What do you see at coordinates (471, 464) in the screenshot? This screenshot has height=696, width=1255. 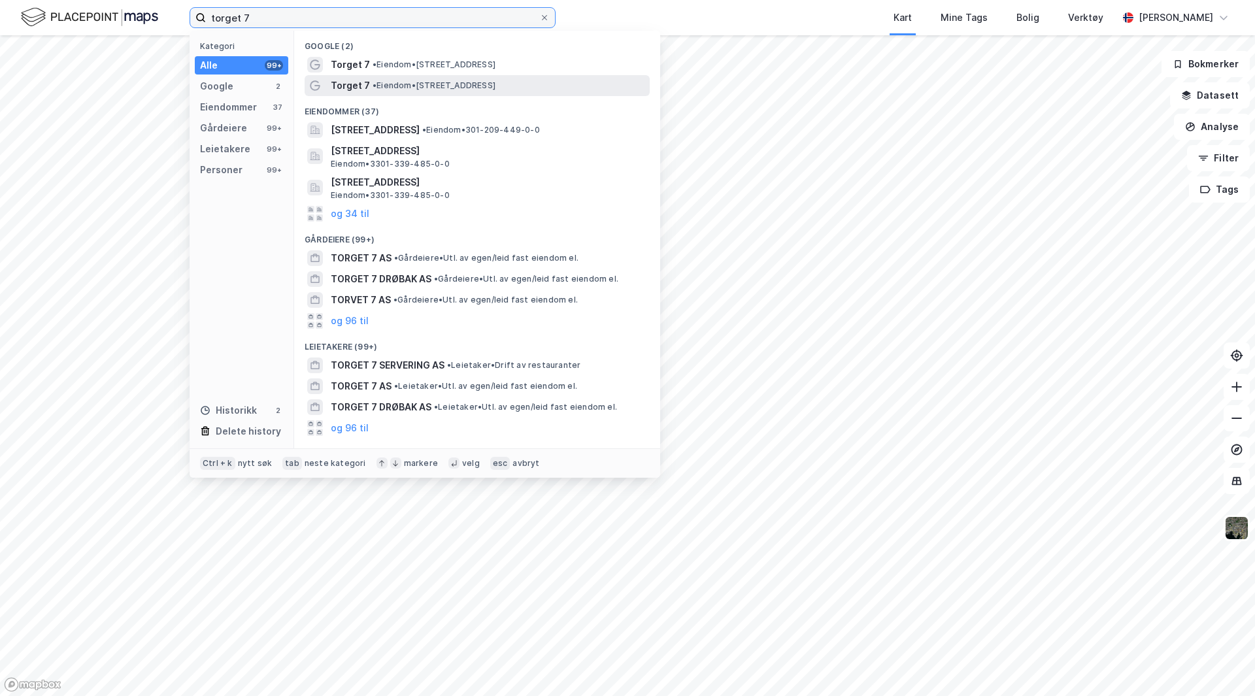 I see `div: velg` at bounding box center [471, 464].